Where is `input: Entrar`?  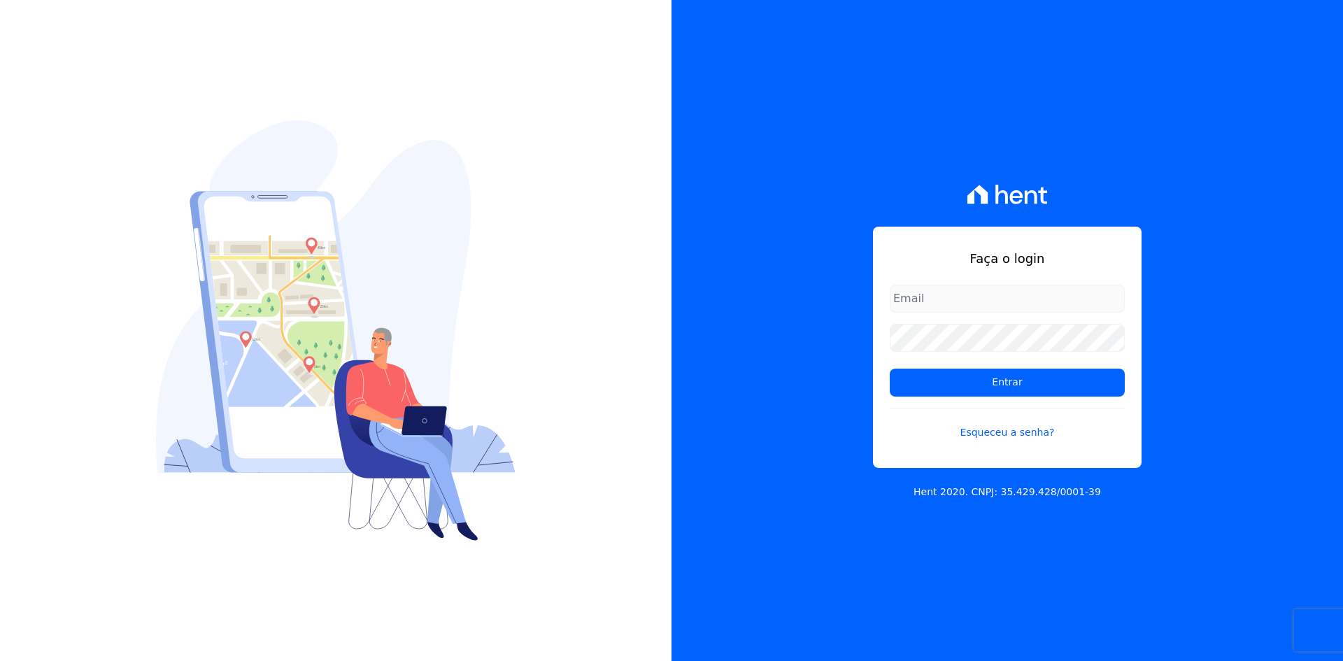
input: Entrar is located at coordinates (1007, 382).